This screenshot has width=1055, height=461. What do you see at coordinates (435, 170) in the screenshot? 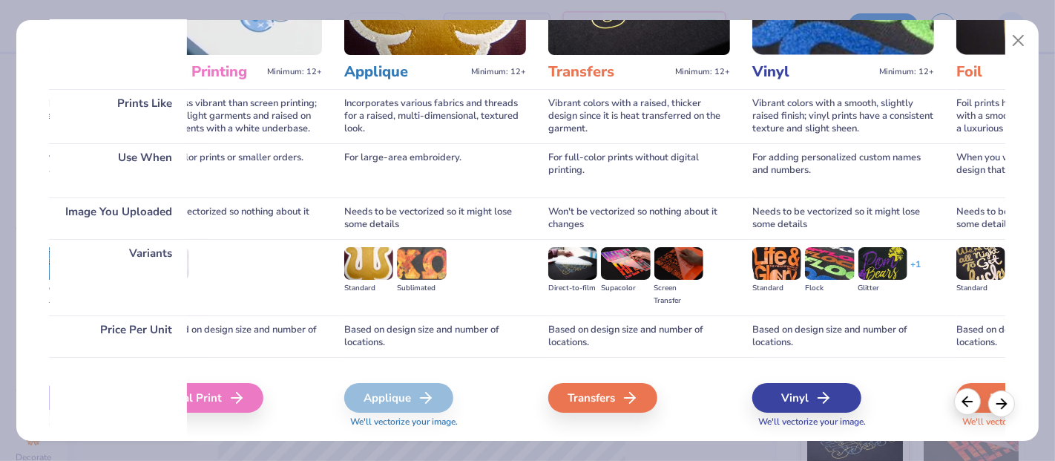
I see `div: For large-area embroidery.` at bounding box center [435, 170].